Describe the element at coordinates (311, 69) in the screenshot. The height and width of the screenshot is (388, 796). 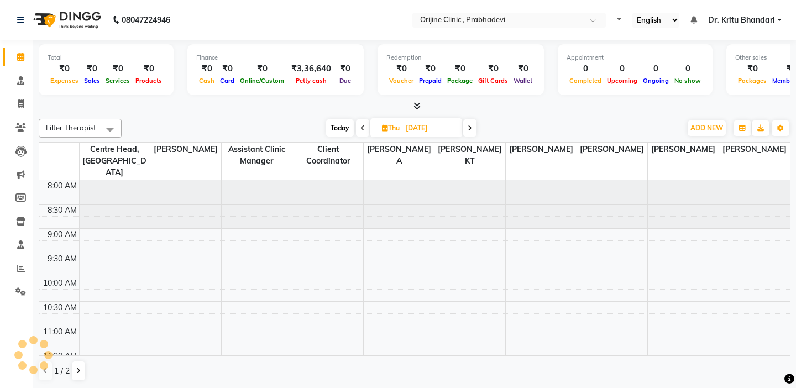
I see `div: ₹3,36,640` at that location.